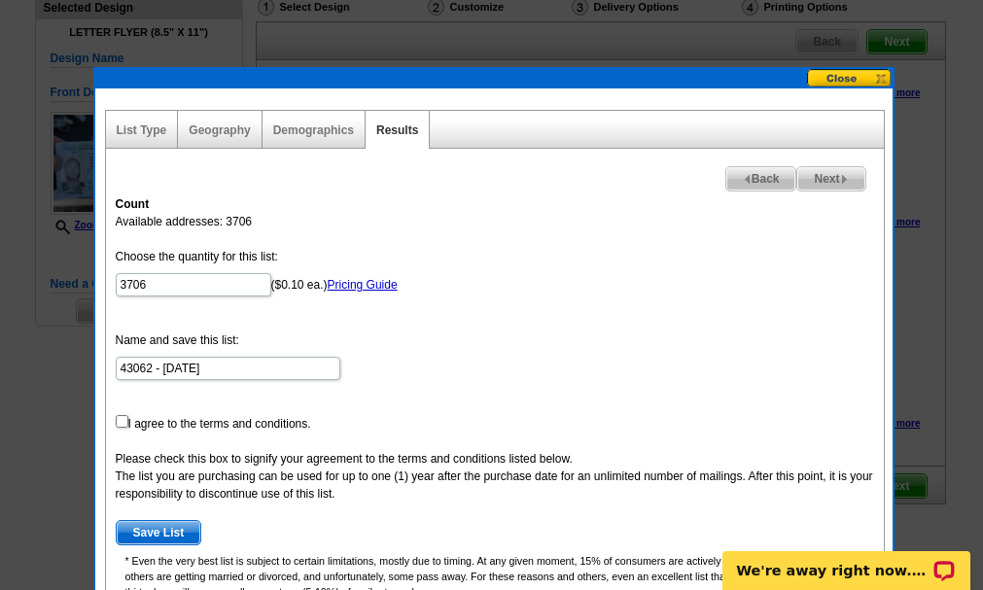 Image resolution: width=983 pixels, height=590 pixels. Describe the element at coordinates (746, 179) in the screenshot. I see `img: button-prev-arrow-gray.png` at that location.